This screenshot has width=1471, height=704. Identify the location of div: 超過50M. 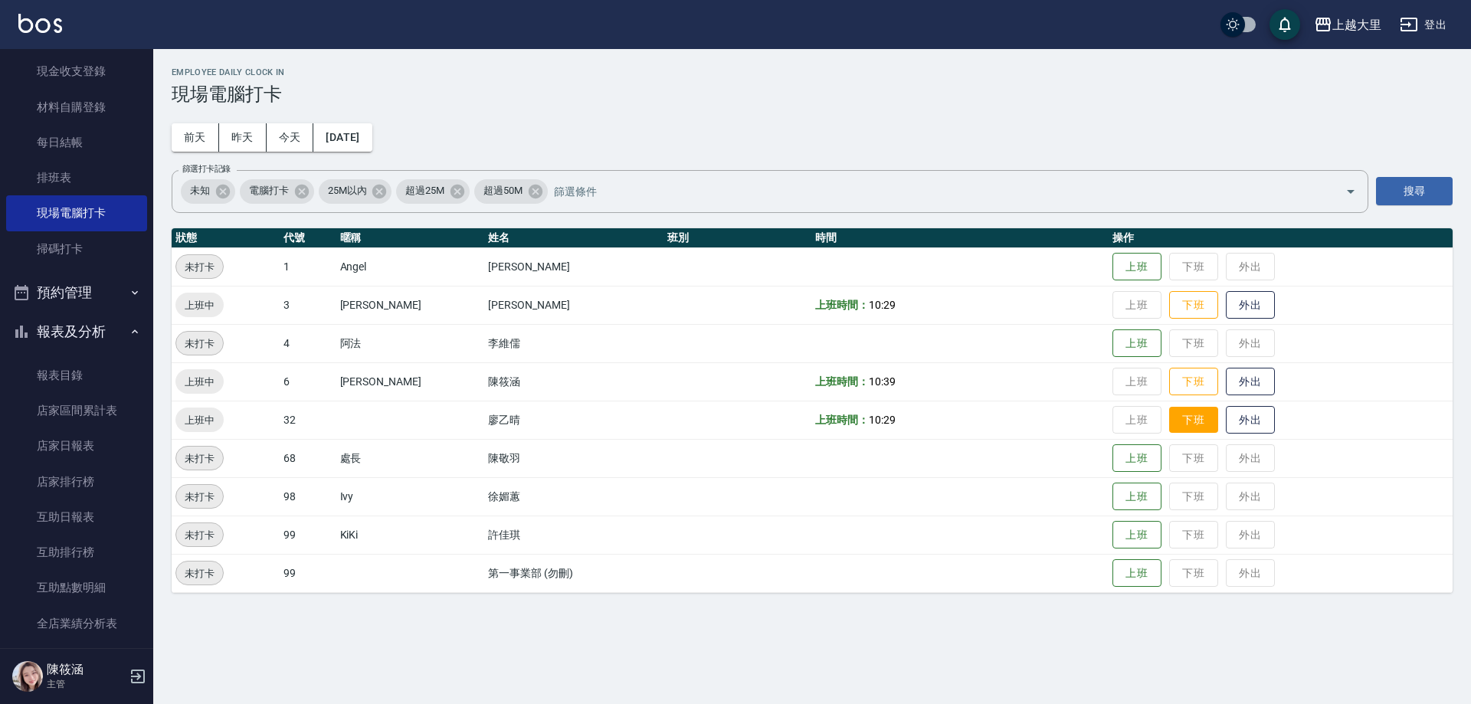
(511, 192).